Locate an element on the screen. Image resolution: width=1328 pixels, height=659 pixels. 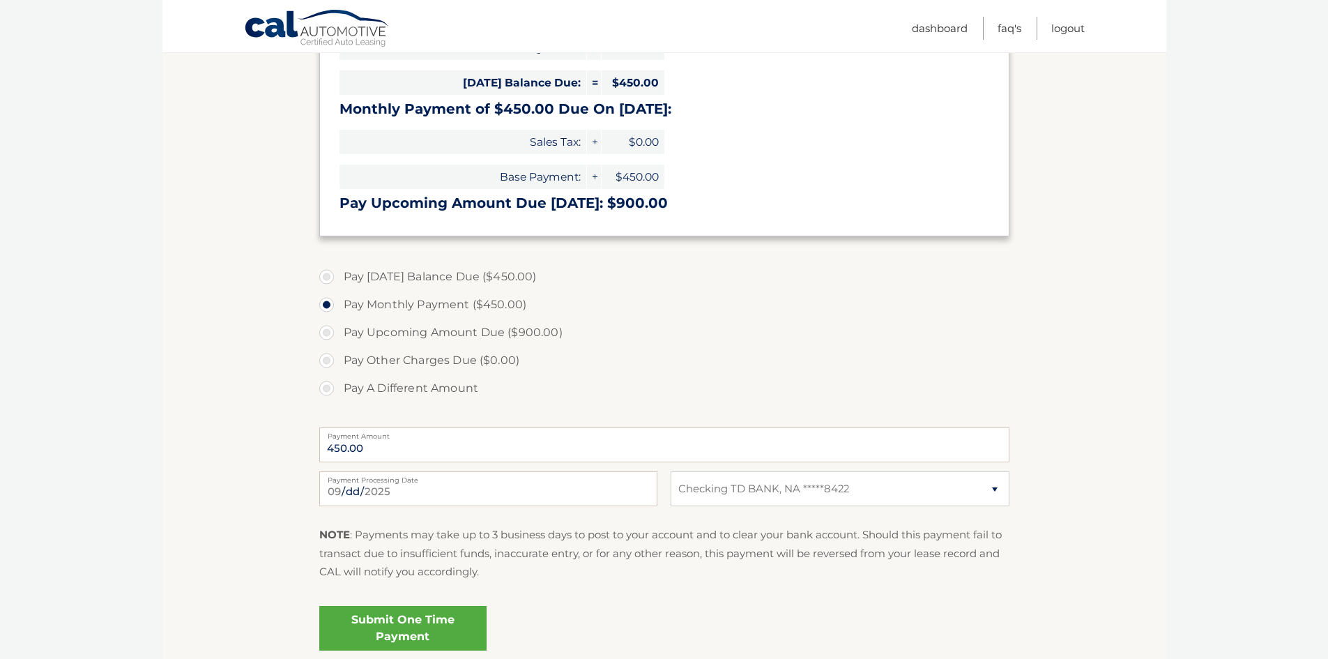
span: Sales Tax: is located at coordinates (463, 141).